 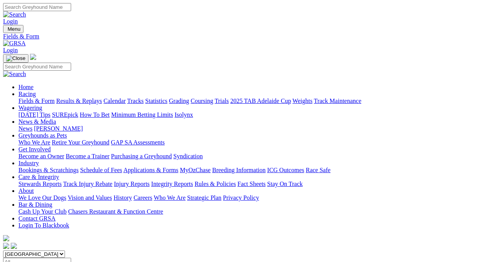 I want to click on a: Tracks, so click(x=135, y=101).